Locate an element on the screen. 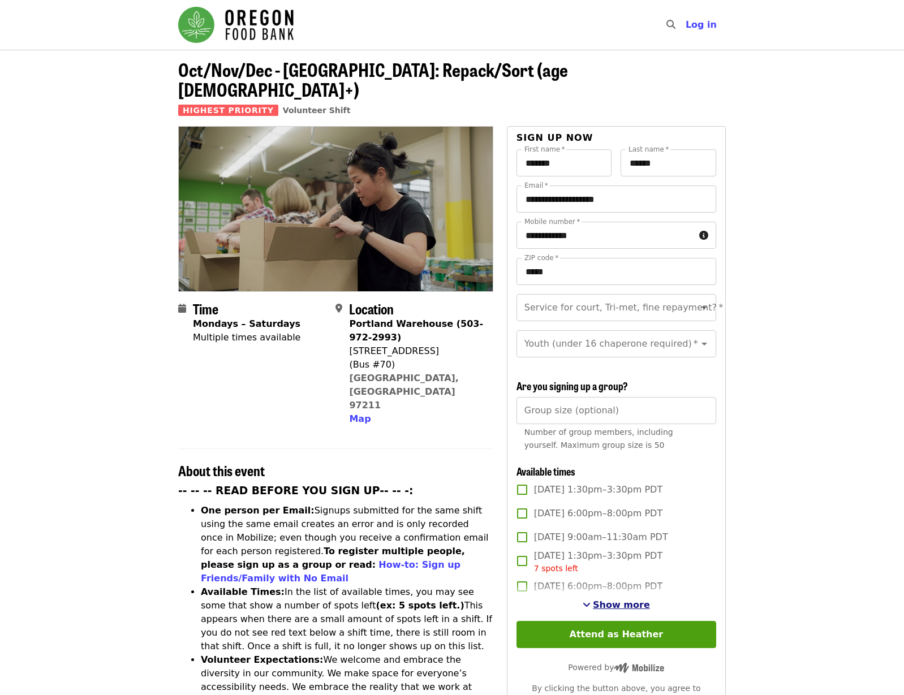  strong: Volunteer Expectations: is located at coordinates (262, 660).